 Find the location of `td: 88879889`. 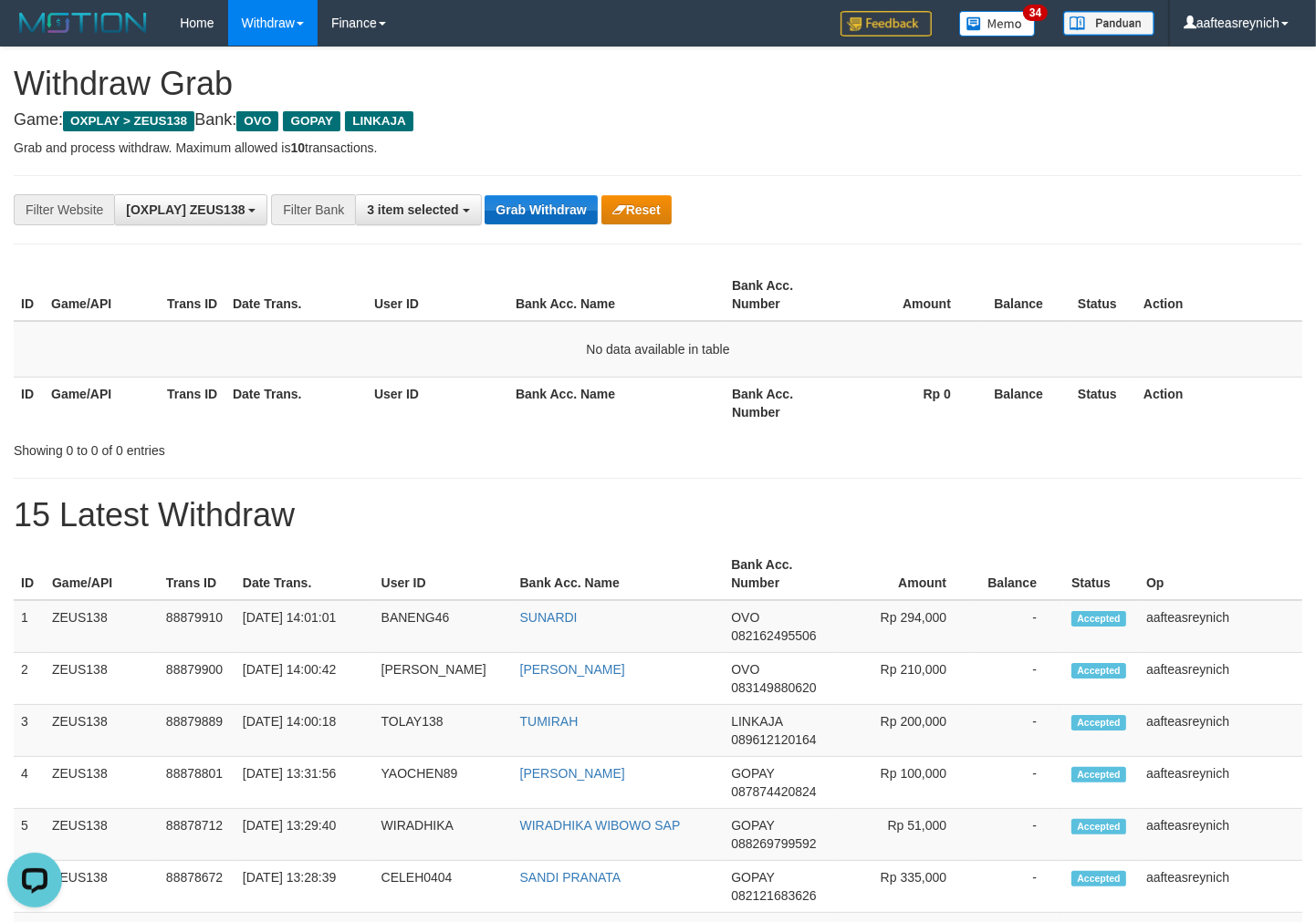

td: 88879889 is located at coordinates (197, 731).